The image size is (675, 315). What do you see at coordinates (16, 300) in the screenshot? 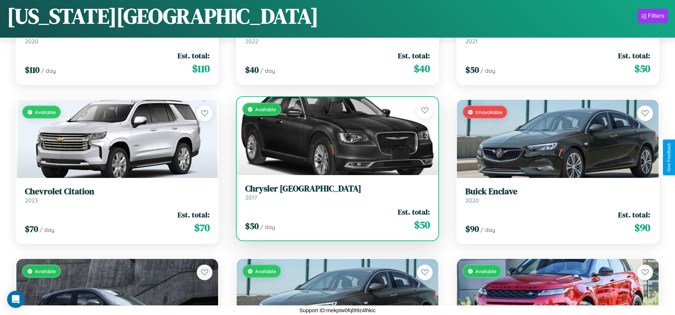
I see `div: Open Intercom Messenger` at bounding box center [16, 300].